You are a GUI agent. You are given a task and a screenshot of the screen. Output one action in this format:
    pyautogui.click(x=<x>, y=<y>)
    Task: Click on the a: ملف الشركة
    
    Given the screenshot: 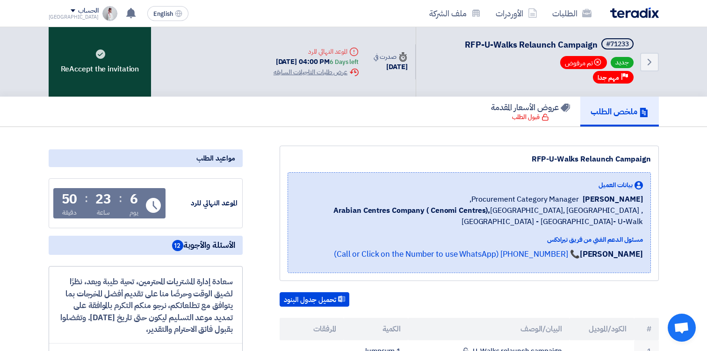 What is the action you would take?
    pyautogui.click(x=455, y=13)
    